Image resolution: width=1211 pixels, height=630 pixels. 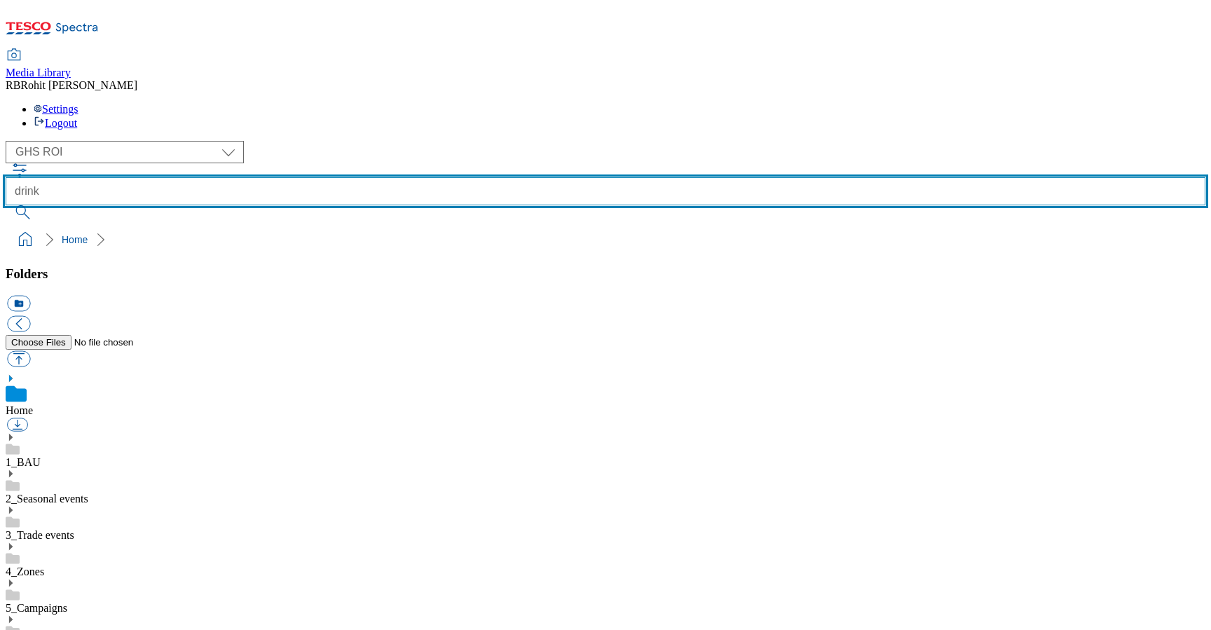 What do you see at coordinates (606, 274) in the screenshot?
I see `h3: Folders` at bounding box center [606, 274].